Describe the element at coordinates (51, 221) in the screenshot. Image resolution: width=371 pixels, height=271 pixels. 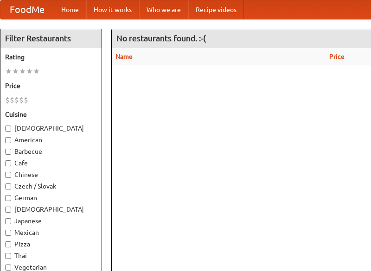
I see `label: Japanese` at that location.